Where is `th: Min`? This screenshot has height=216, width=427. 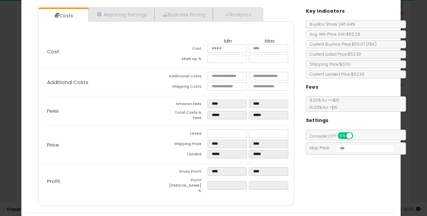 th: Min is located at coordinates (228, 41).